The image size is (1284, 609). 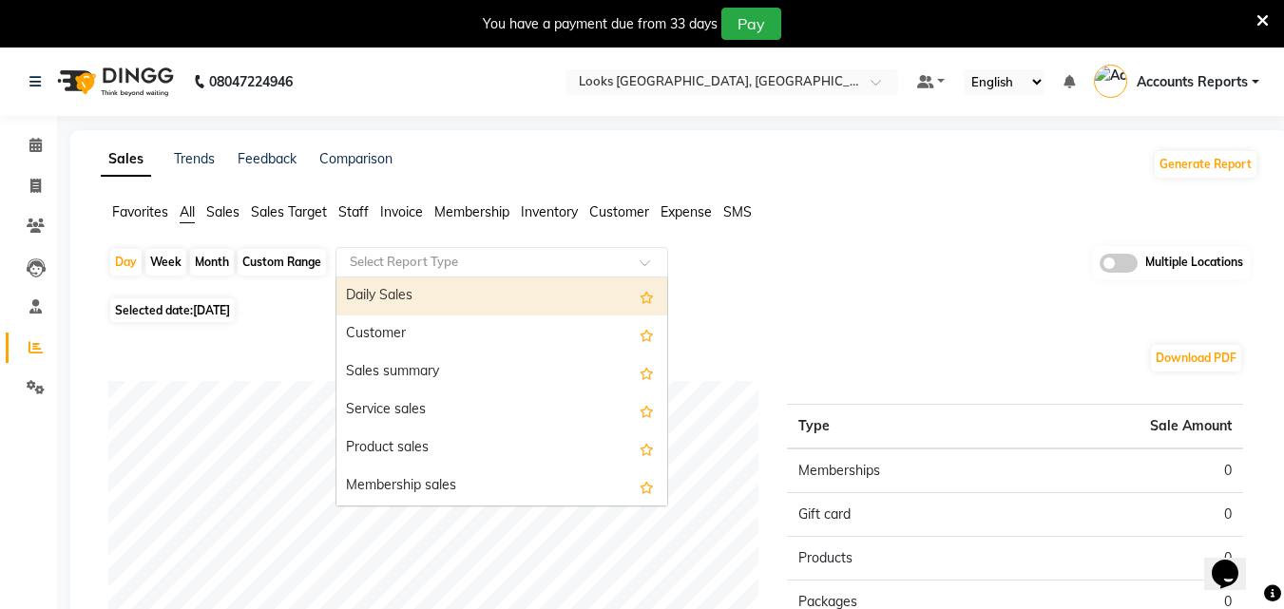 What do you see at coordinates (1205, 164) in the screenshot?
I see `button: Generate Report` at bounding box center [1205, 164].